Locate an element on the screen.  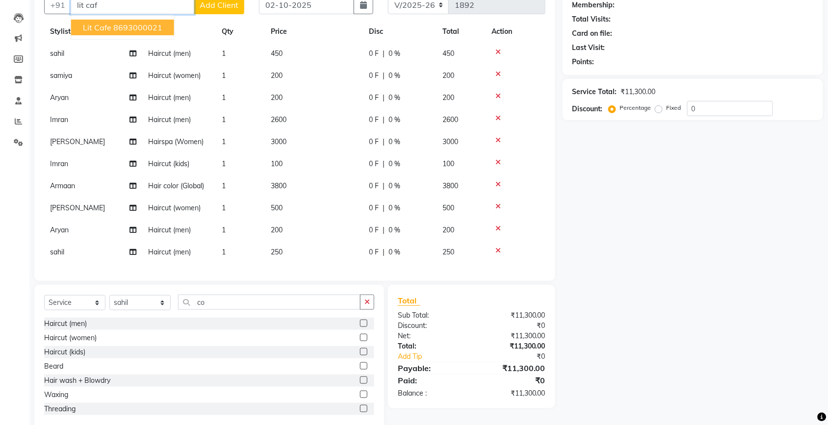
div: Card on file: is located at coordinates (592, 33).